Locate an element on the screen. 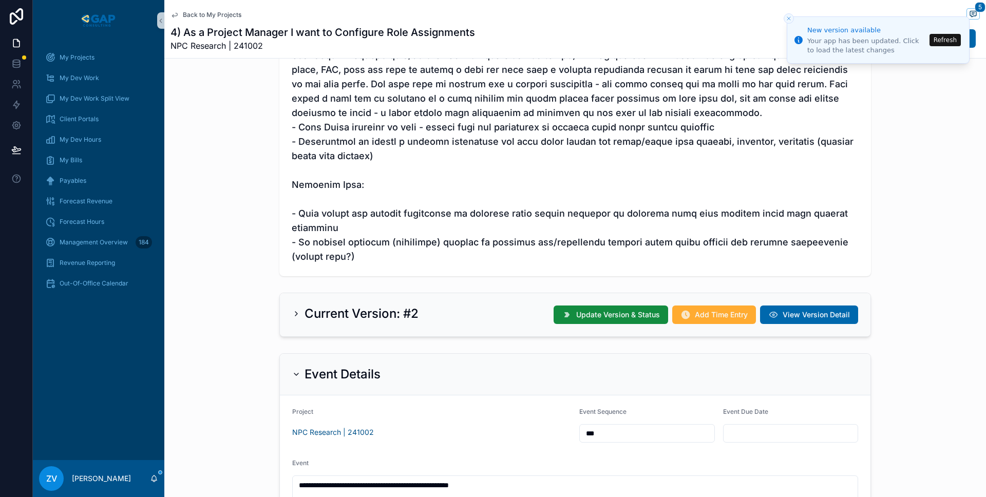  button: Add Time Entry is located at coordinates (714, 315).